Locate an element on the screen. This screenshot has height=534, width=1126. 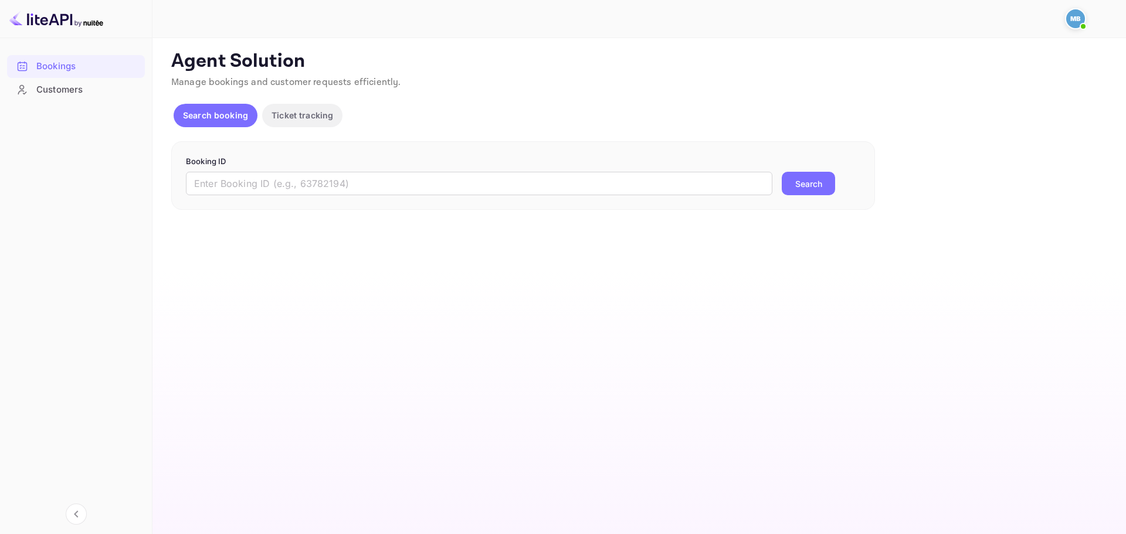
button: Search is located at coordinates (808, 184).